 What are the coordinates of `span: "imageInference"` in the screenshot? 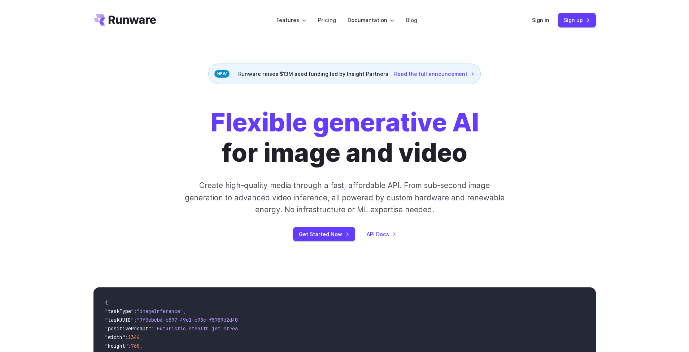 It's located at (160, 311).